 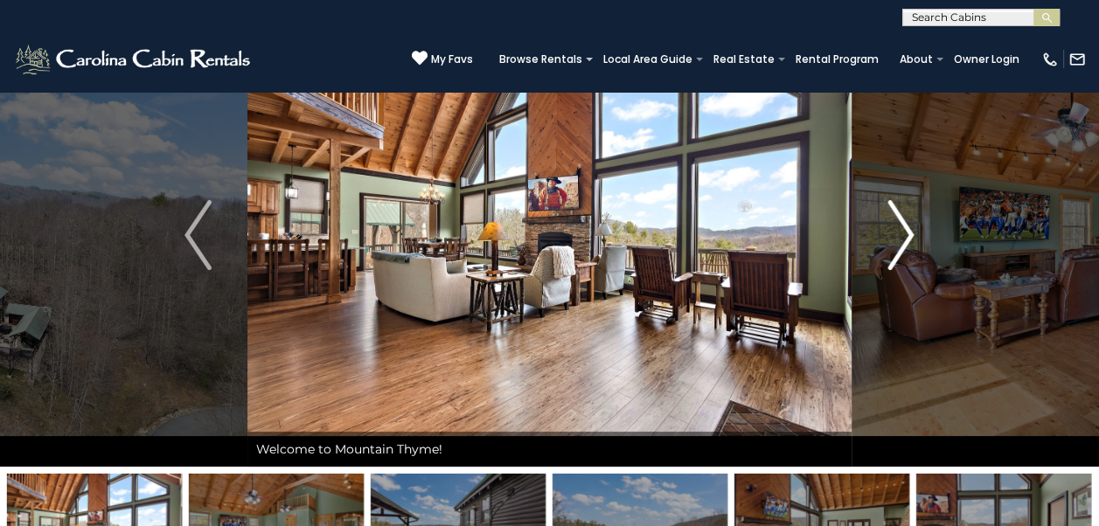 I want to click on a: About, so click(x=916, y=59).